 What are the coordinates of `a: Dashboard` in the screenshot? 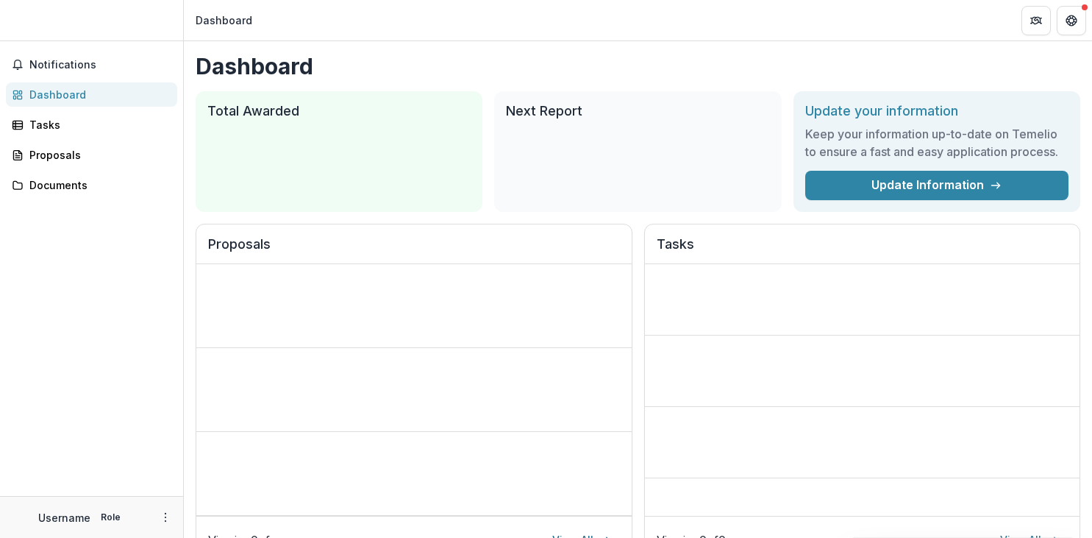 It's located at (91, 94).